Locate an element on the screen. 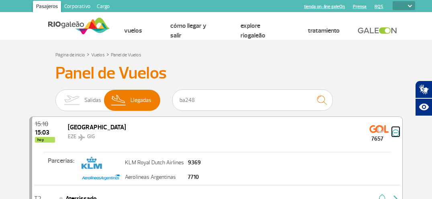 The image size is (432, 199). span: EZE is located at coordinates (72, 136).